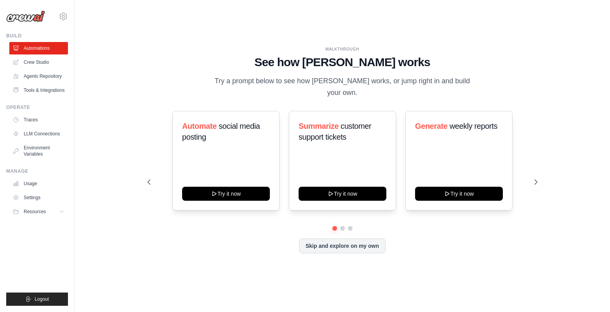 The width and height of the screenshot is (610, 312). Describe the element at coordinates (38, 134) in the screenshot. I see `a: LLM Connections` at that location.